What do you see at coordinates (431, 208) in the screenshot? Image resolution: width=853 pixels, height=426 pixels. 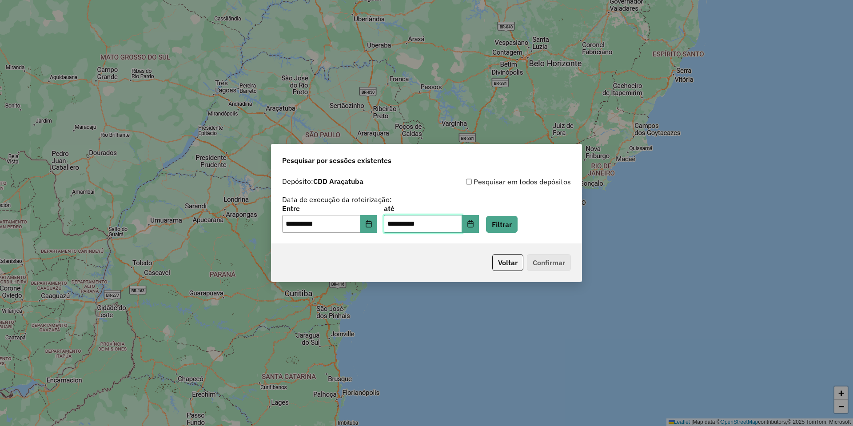 I see `label: até` at bounding box center [431, 208].